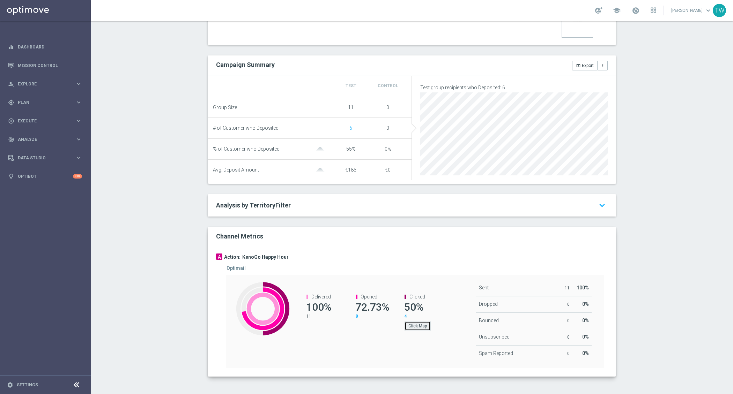 The height and width of the screenshot is (394, 733). What do you see at coordinates (583, 288) in the screenshot?
I see `span: 100%` at bounding box center [583, 288].